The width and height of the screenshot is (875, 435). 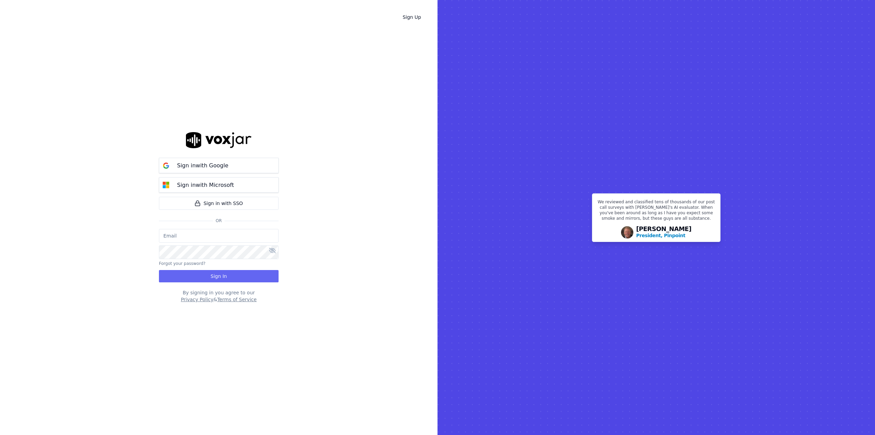 I want to click on img: microsoft Sign in button, so click(x=166, y=185).